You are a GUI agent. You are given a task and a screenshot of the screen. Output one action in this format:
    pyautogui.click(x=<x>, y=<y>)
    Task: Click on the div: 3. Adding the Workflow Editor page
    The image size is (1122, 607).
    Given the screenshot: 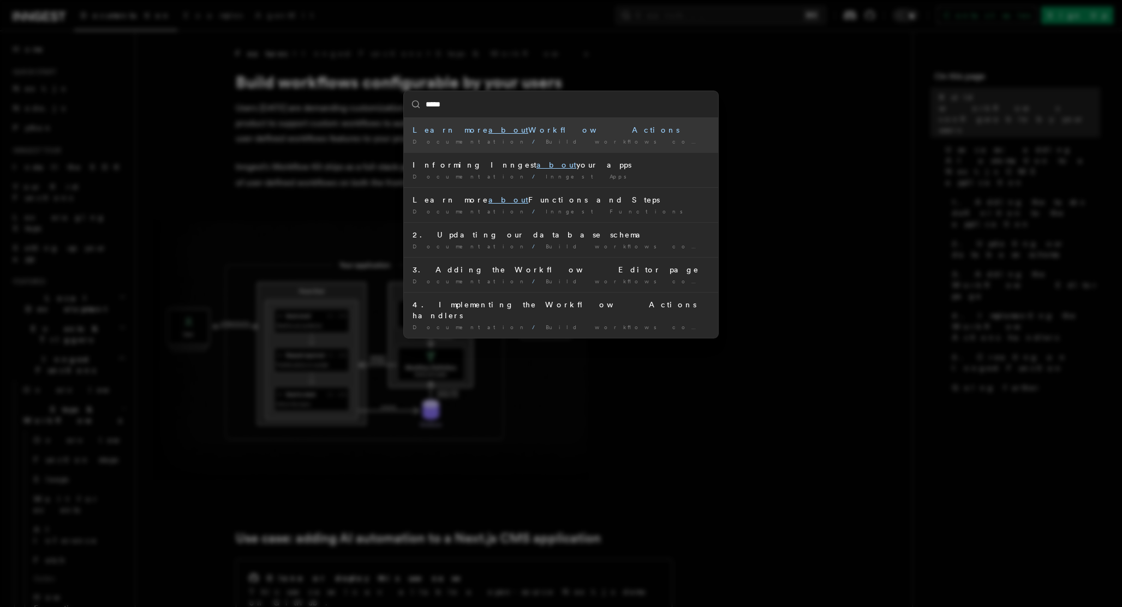 What is the action you would take?
    pyautogui.click(x=561, y=270)
    